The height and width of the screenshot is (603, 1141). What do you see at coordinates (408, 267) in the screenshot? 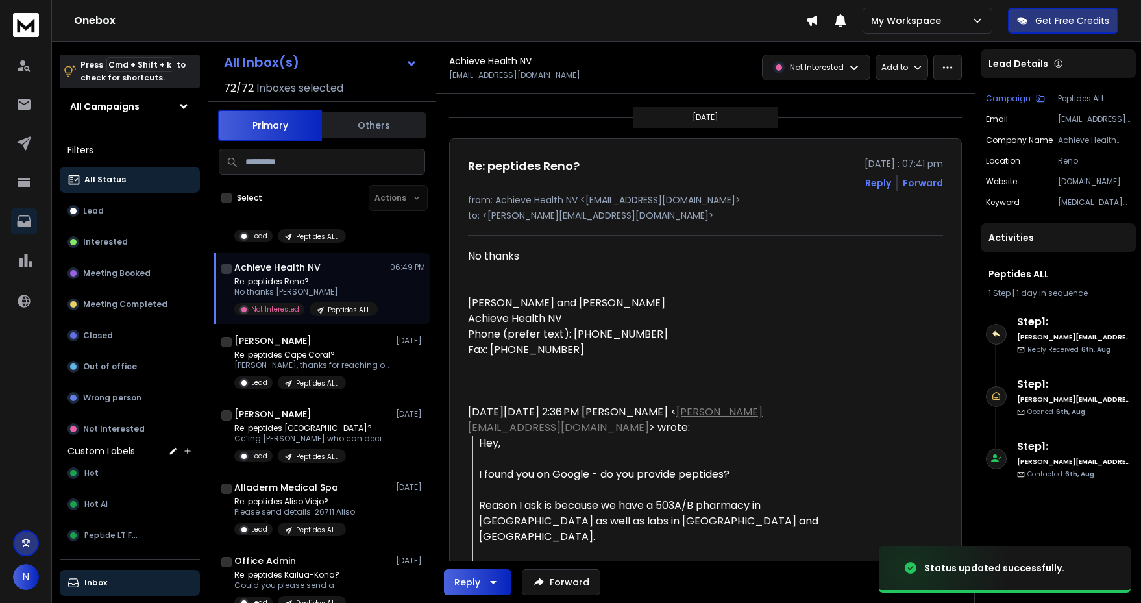
I see `p: 06:49 PM` at bounding box center [408, 267].